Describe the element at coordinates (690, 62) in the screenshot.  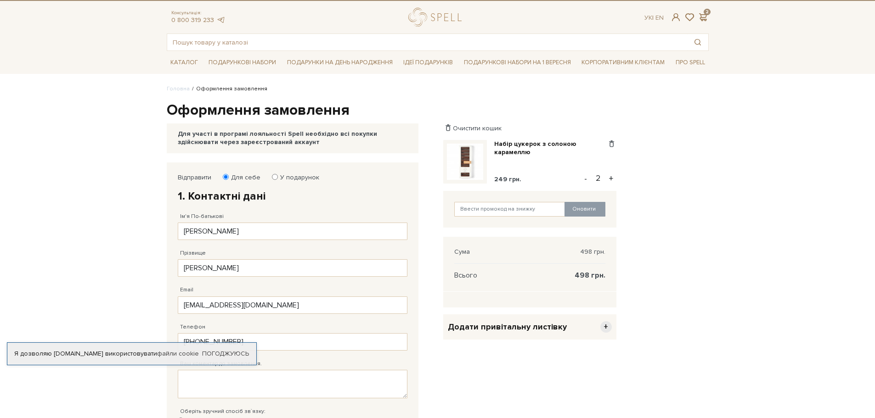
I see `span: Про Spell` at that location.